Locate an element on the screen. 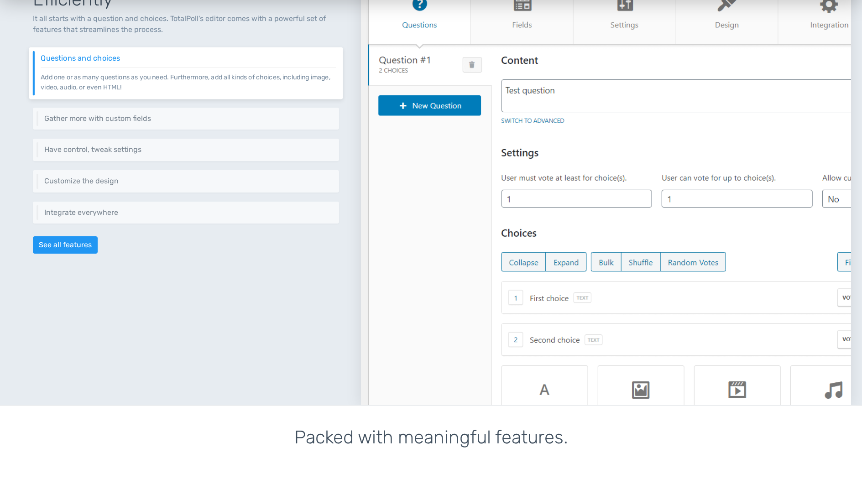 The image size is (862, 484). h6: Integrate everywhere is located at coordinates (188, 213).